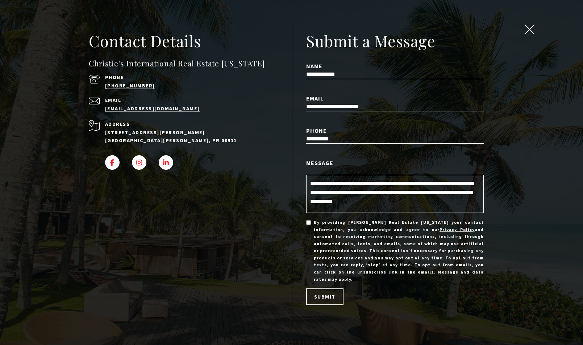  I want to click on p: Address, so click(188, 124).